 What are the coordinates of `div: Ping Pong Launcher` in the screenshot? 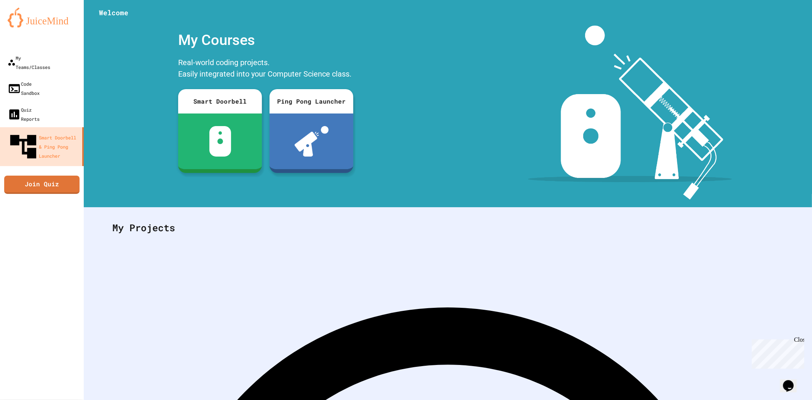 It's located at (311, 101).